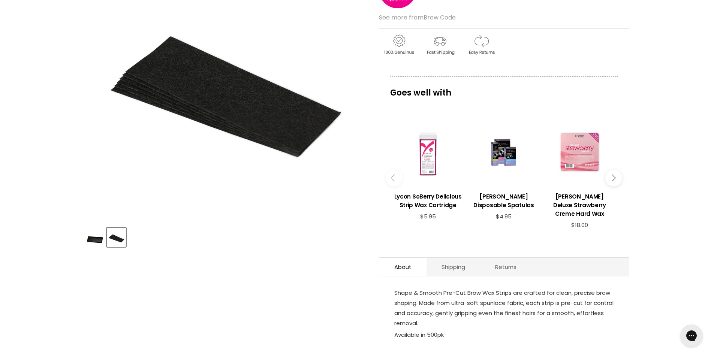 This screenshot has width=714, height=357. What do you see at coordinates (428, 200) in the screenshot?
I see `a: View product:Lycon SoBerry Delicious Strip Wax Cartridge` at bounding box center [428, 200].